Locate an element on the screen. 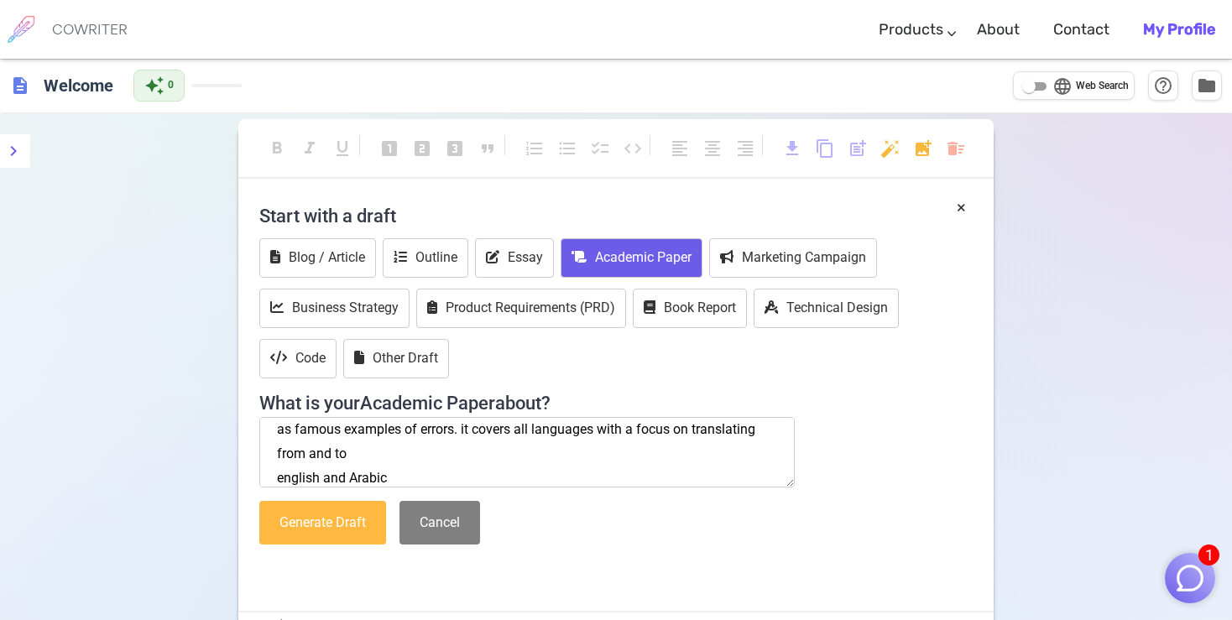  h6: COWRITER is located at coordinates (90, 29).